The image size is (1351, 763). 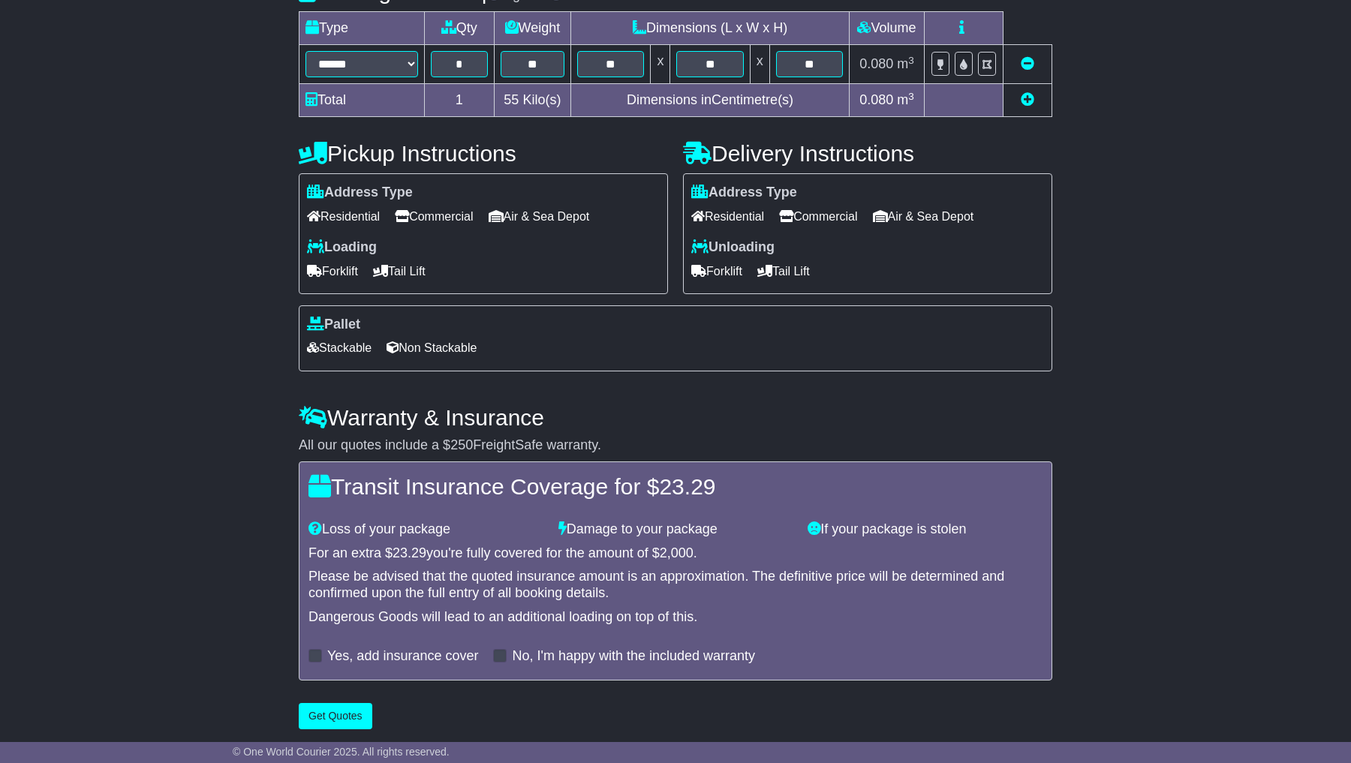 What do you see at coordinates (675, 446) in the screenshot?
I see `div: All our quotes include a $ FreightSafe warranty.` at bounding box center [675, 446].